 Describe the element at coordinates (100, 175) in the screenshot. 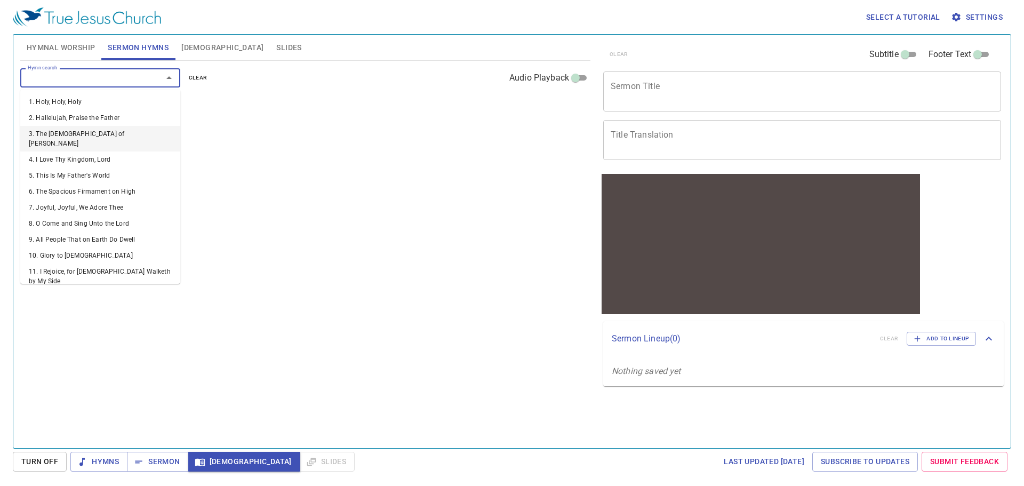

I see `li: 5. This Is My Father's World` at that location.